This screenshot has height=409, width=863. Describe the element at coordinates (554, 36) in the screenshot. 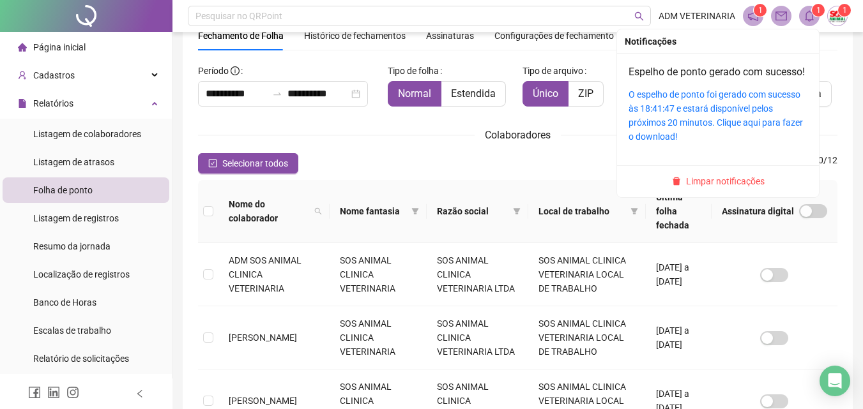

I see `span: Configurações de fechamento` at that location.